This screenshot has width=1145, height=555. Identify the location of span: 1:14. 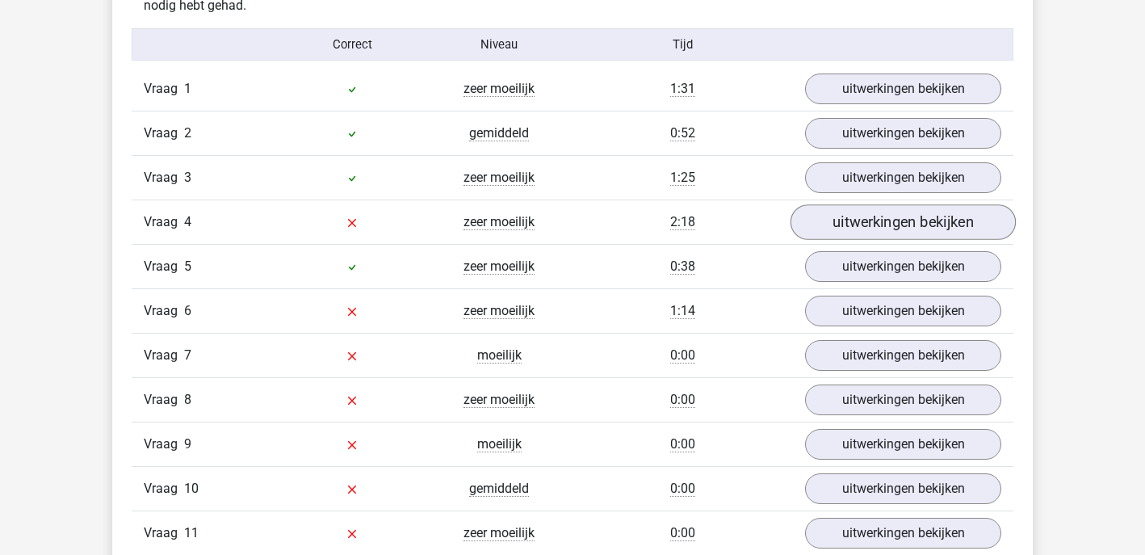
(682, 311).